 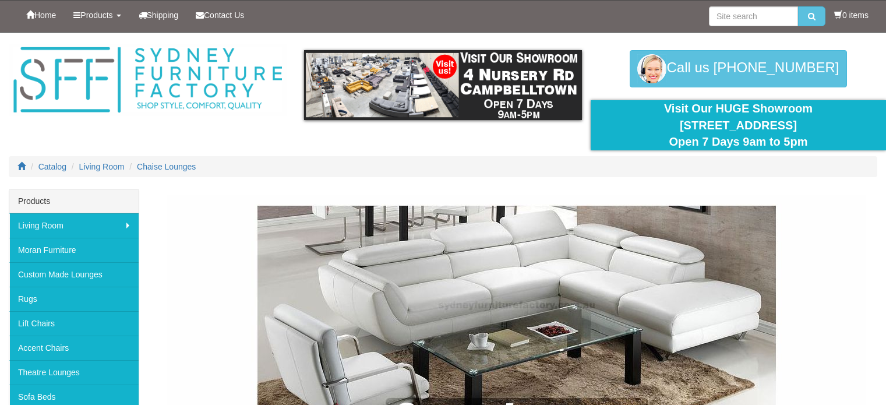 I want to click on span: Catalog, so click(x=52, y=167).